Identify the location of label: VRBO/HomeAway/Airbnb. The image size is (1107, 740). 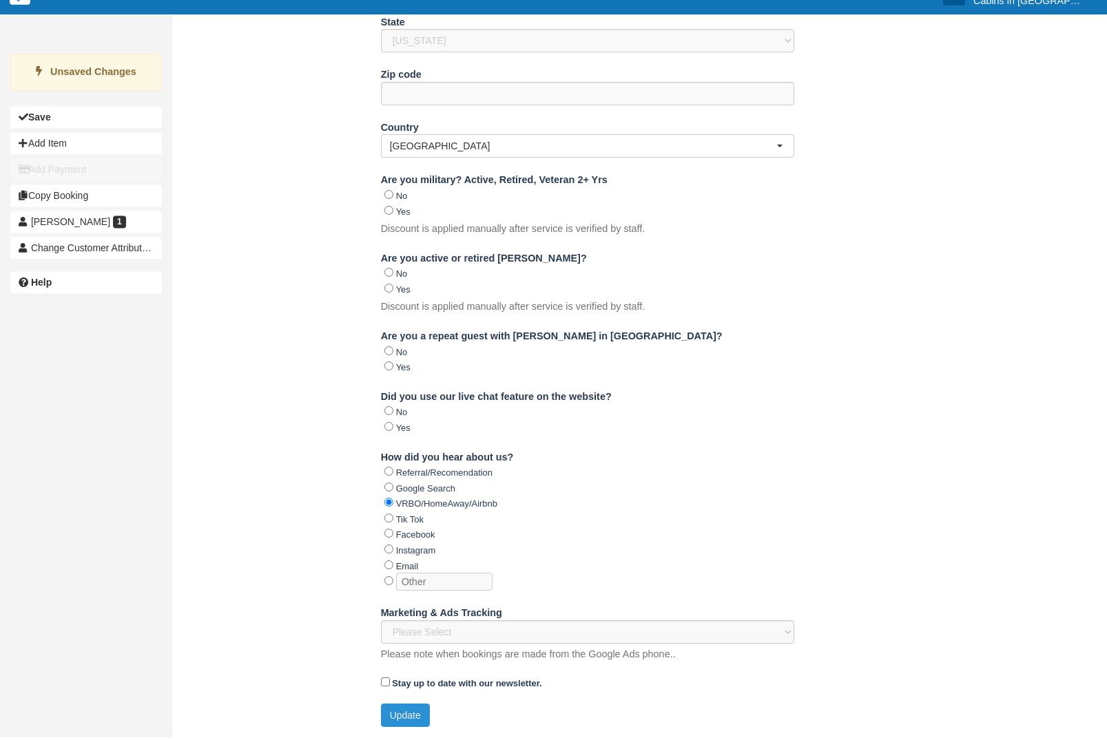
(446, 506).